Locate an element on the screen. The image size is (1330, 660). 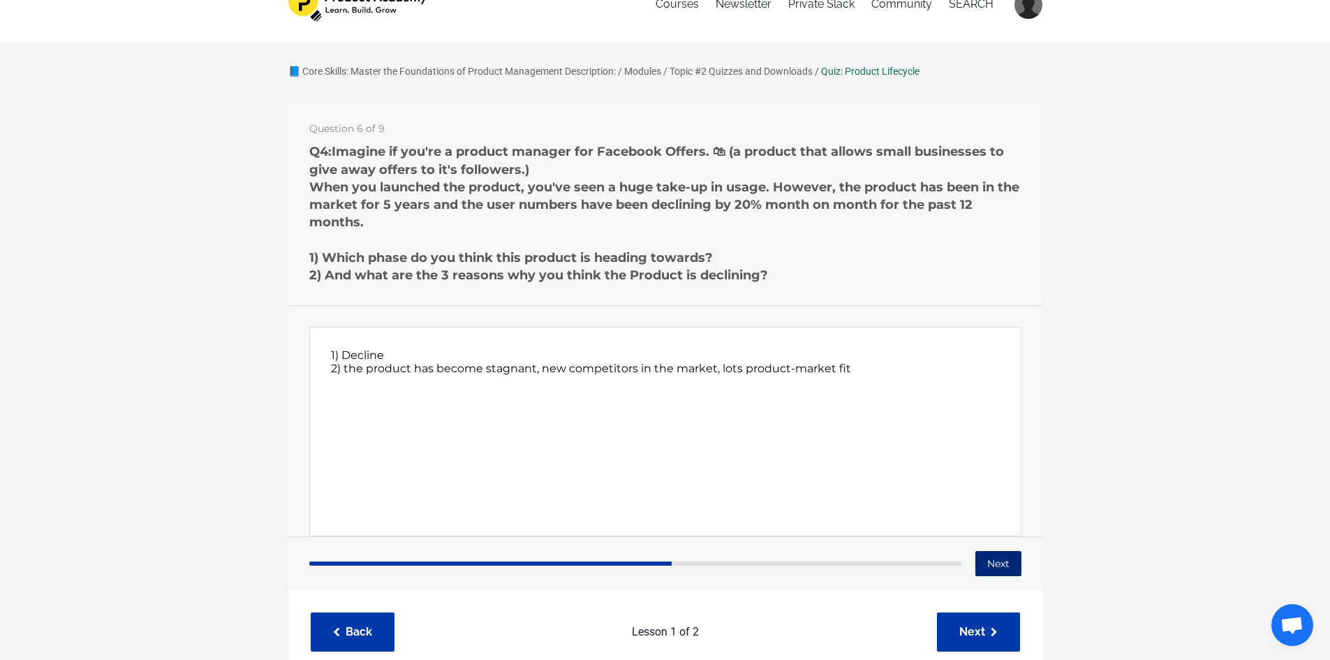
p: Imagine if you're a product manager for Facebook Offers. 🛍 (a product that allows small businesse... is located at coordinates (377, 61).